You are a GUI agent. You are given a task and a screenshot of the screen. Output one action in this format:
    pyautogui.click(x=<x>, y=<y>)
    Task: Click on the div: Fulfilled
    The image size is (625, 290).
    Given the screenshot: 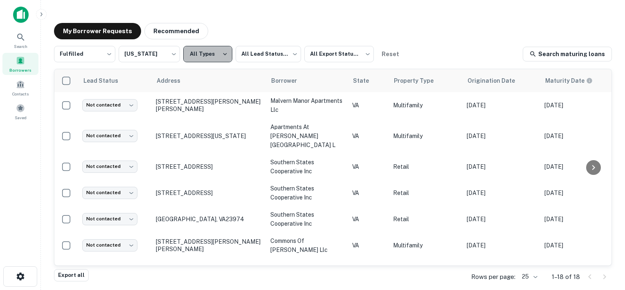 What is the action you would take?
    pyautogui.click(x=85, y=54)
    